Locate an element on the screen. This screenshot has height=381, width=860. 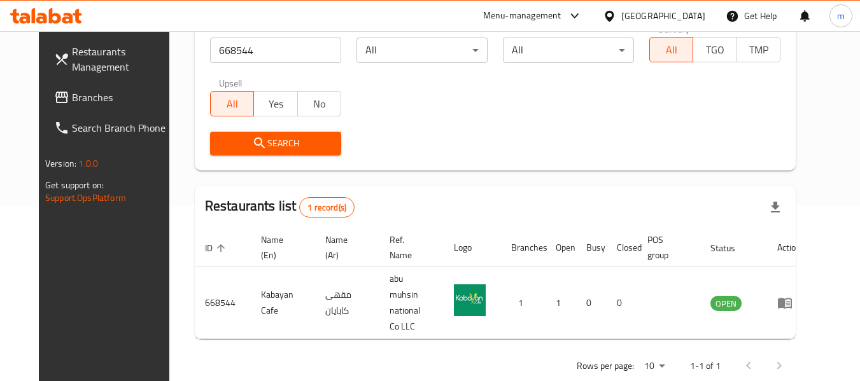
span: Status is located at coordinates (730, 248).